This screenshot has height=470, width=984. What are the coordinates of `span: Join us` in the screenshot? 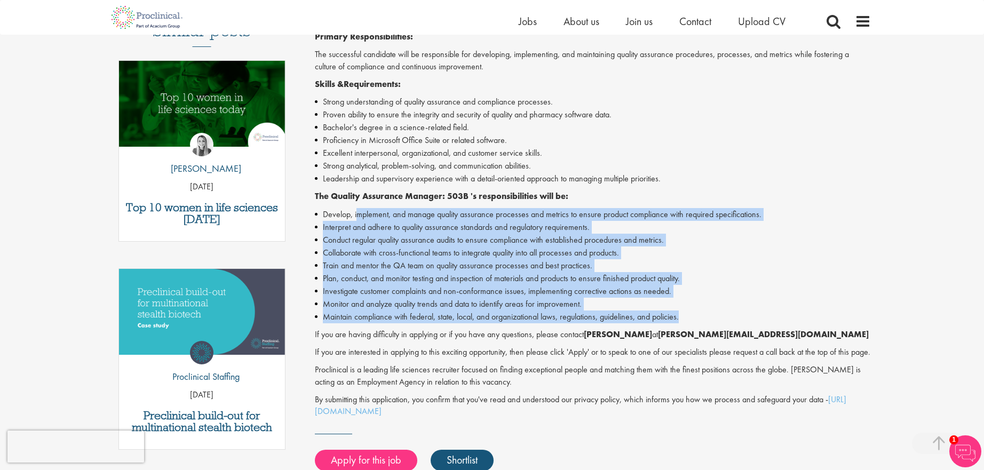 It's located at (639, 21).